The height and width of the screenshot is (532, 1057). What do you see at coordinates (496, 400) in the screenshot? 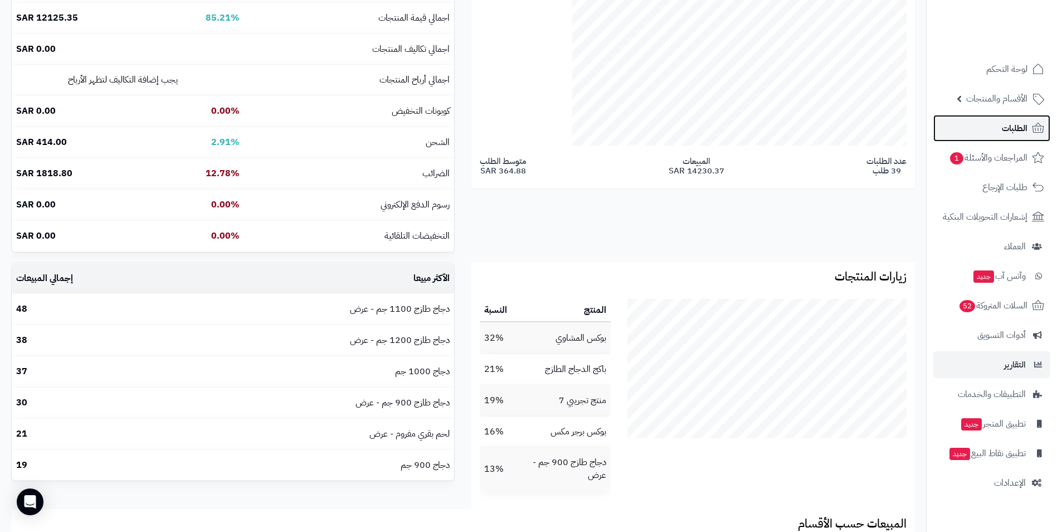
I see `td: 19%` at bounding box center [496, 400].